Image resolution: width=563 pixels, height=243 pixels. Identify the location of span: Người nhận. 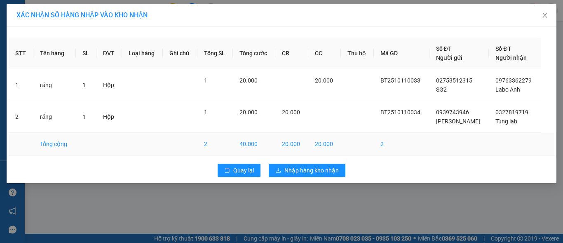
(511, 58).